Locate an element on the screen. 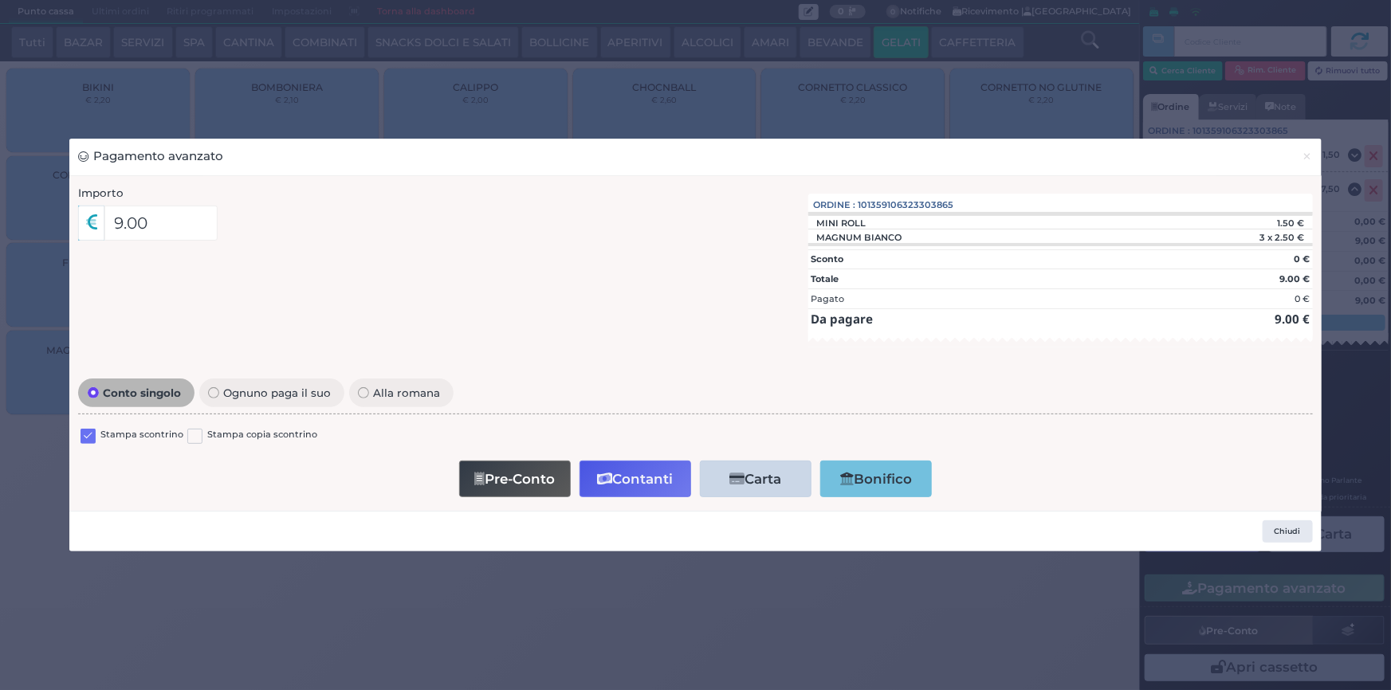  span: Alla romana is located at coordinates (406, 393).